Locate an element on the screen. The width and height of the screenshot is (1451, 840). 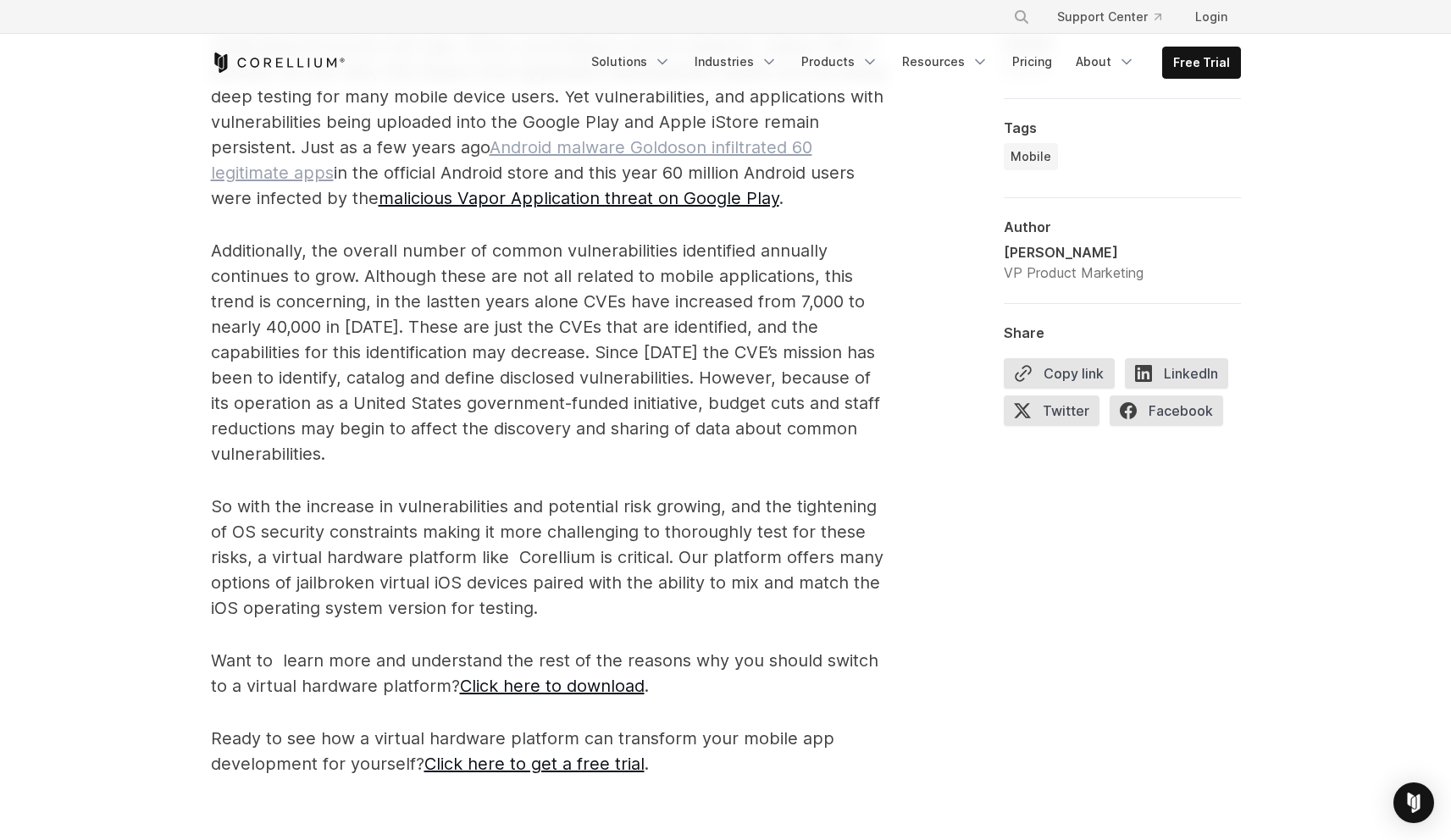
span: Additionally, the overall number of common vulnerabilities identified annually continues to is located at coordinates (520, 263).